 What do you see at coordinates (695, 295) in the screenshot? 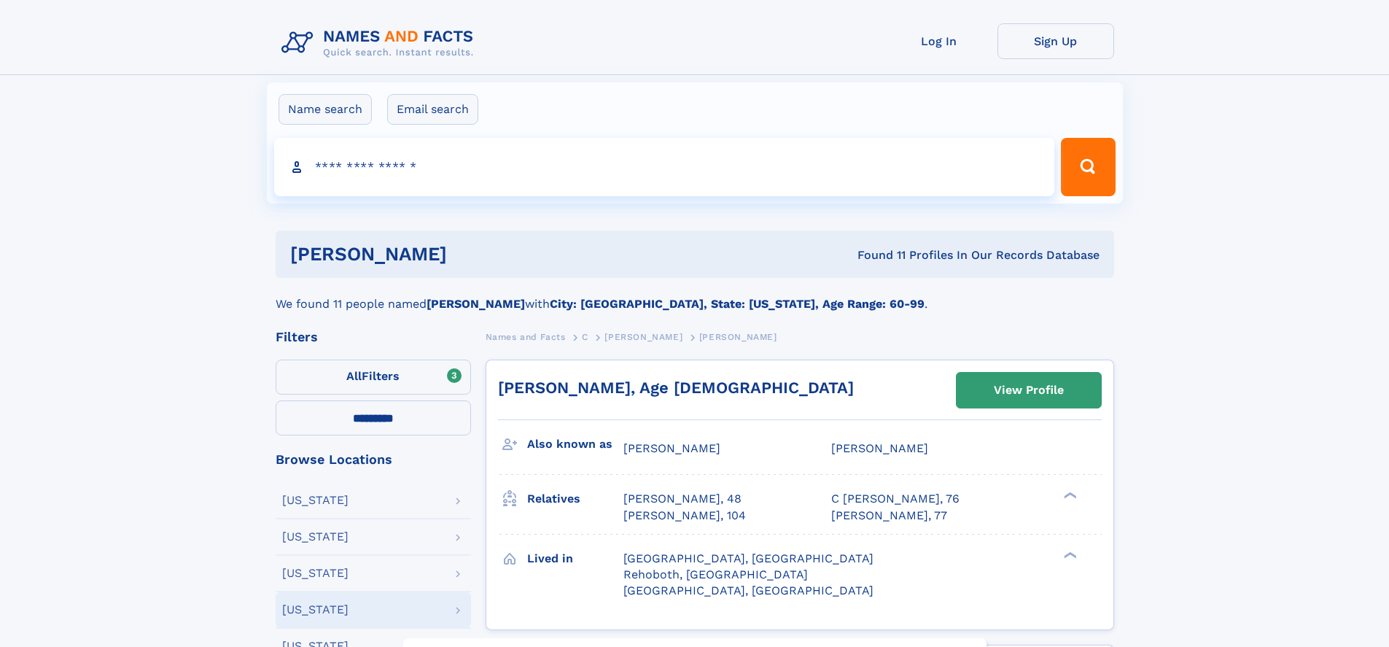
I see `div: We found 11 people named with .` at bounding box center [695, 295].